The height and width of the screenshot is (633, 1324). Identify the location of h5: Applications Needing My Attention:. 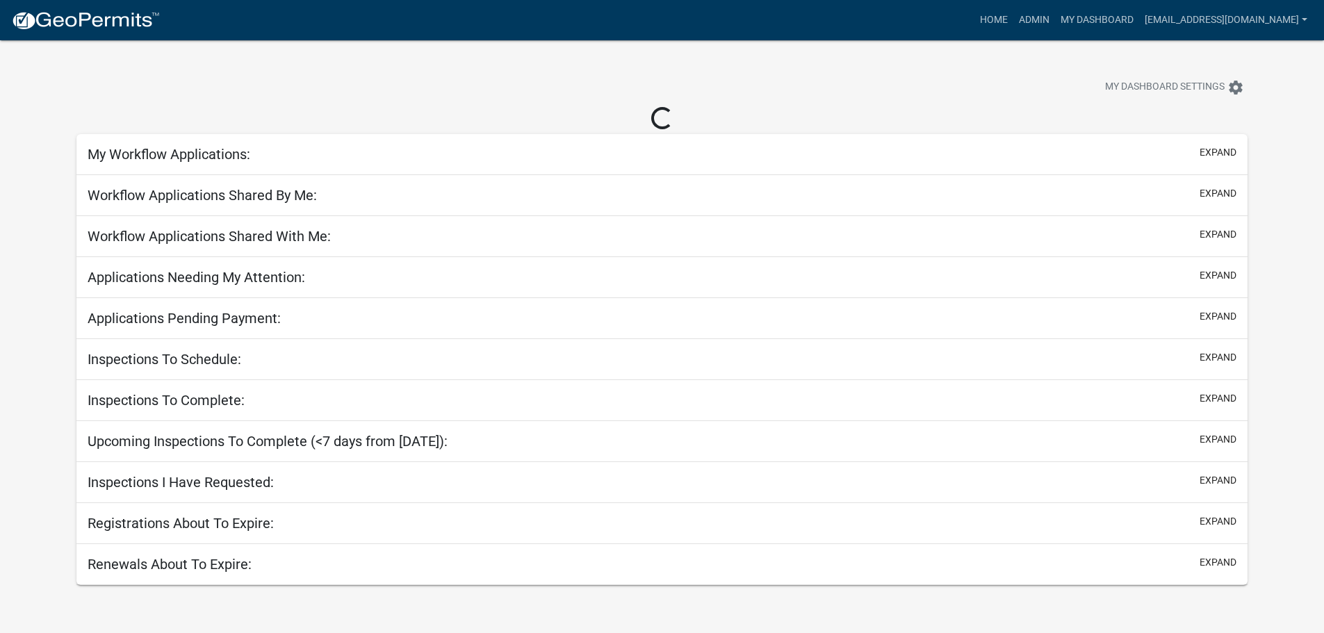
(196, 277).